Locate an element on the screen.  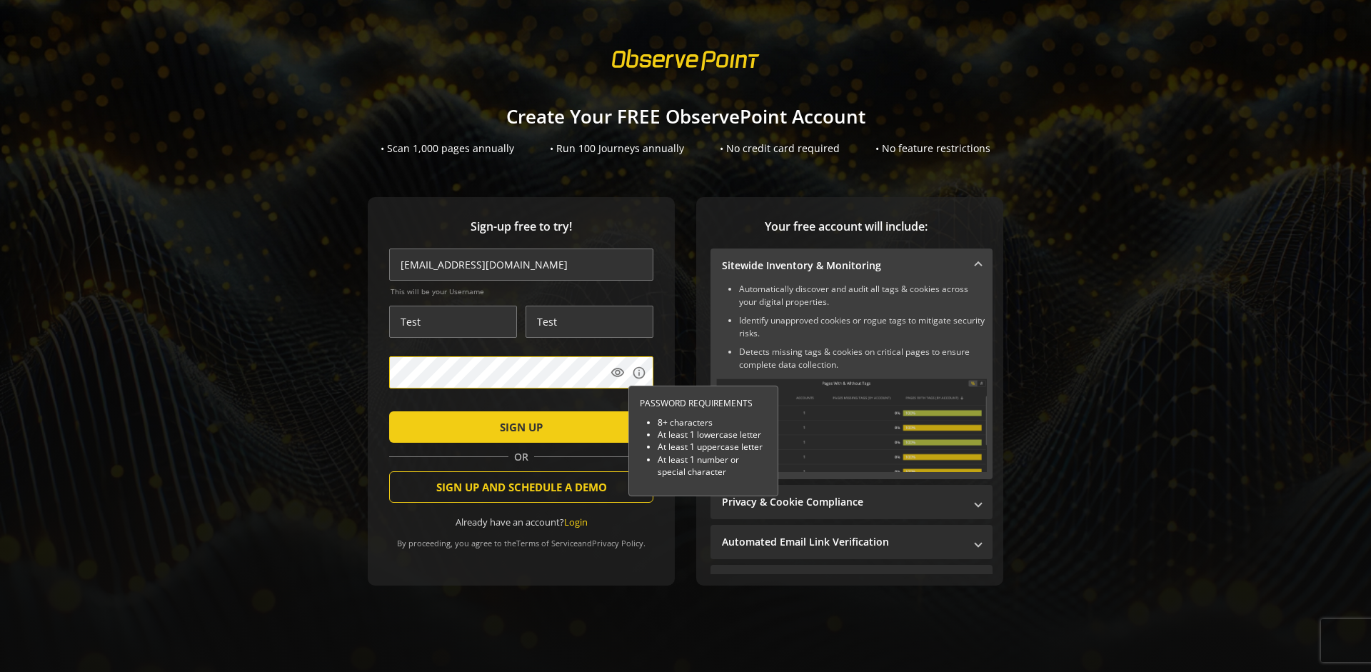
mat-expansion-panel-header: Privacy & Cookie Compliance is located at coordinates (851, 502).